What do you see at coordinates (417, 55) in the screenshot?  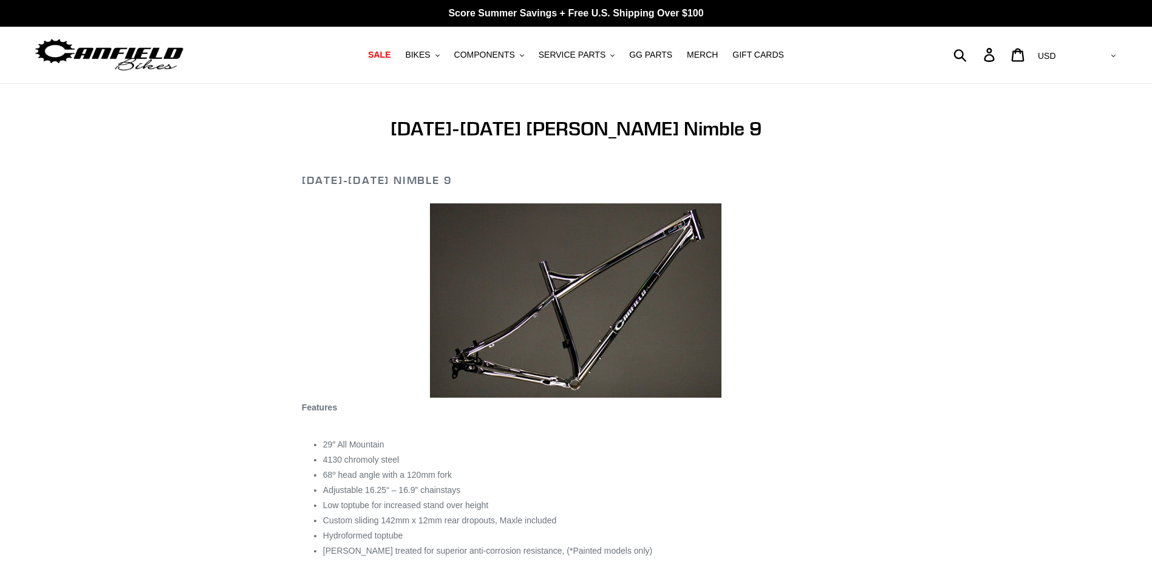 I see `span: BIKES` at bounding box center [417, 55].